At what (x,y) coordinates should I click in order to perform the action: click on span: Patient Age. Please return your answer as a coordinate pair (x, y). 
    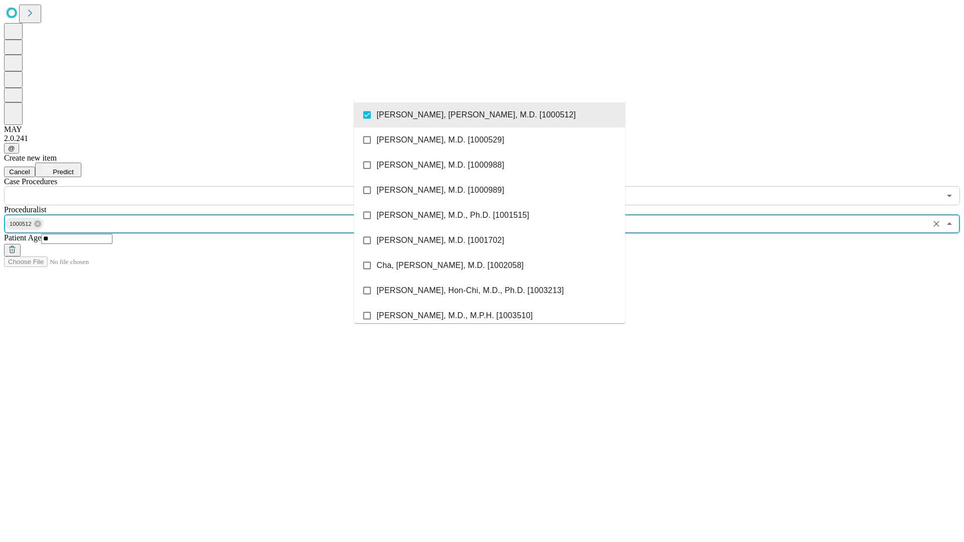
    Looking at the image, I should click on (23, 237).